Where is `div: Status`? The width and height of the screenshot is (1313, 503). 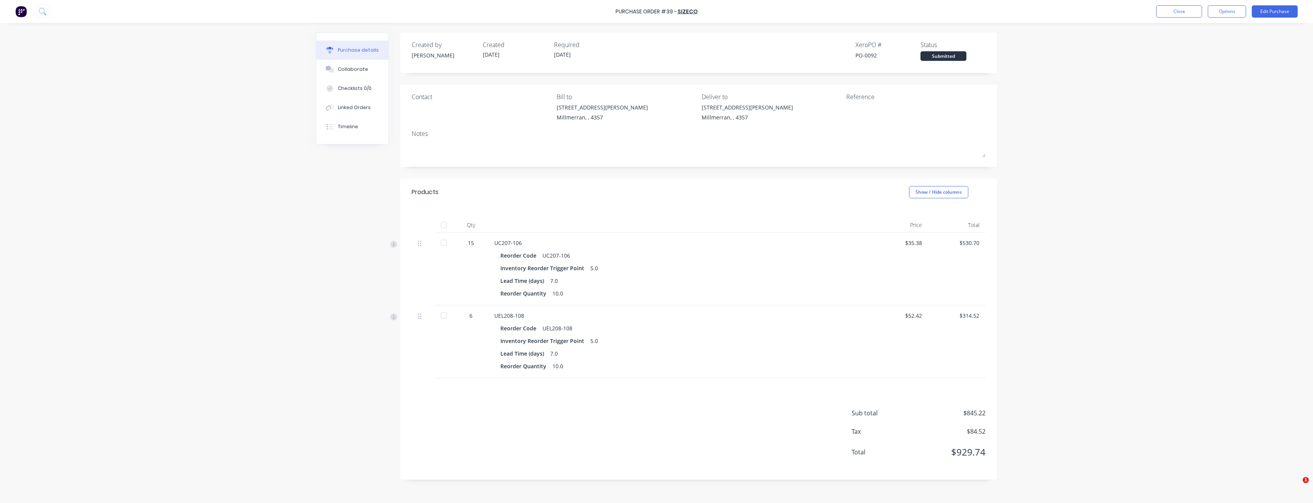
div: Status is located at coordinates (953, 45).